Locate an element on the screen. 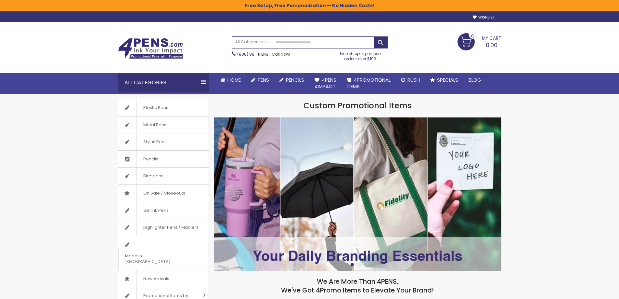 Image resolution: width=619 pixels, height=299 pixels. span: Specials is located at coordinates (448, 80).